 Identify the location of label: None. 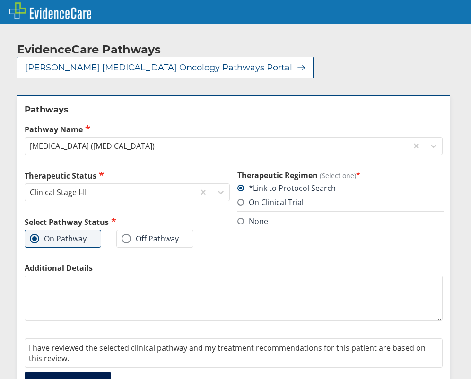
(253, 221).